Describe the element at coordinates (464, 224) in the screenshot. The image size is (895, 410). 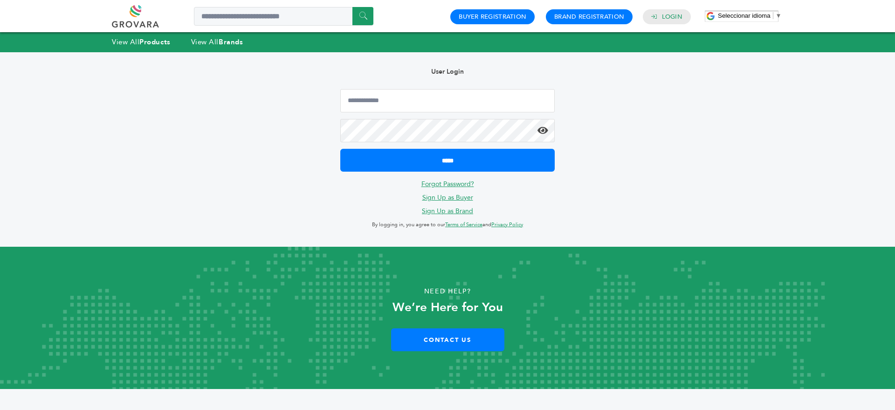
I see `a: Terms of Service` at that location.